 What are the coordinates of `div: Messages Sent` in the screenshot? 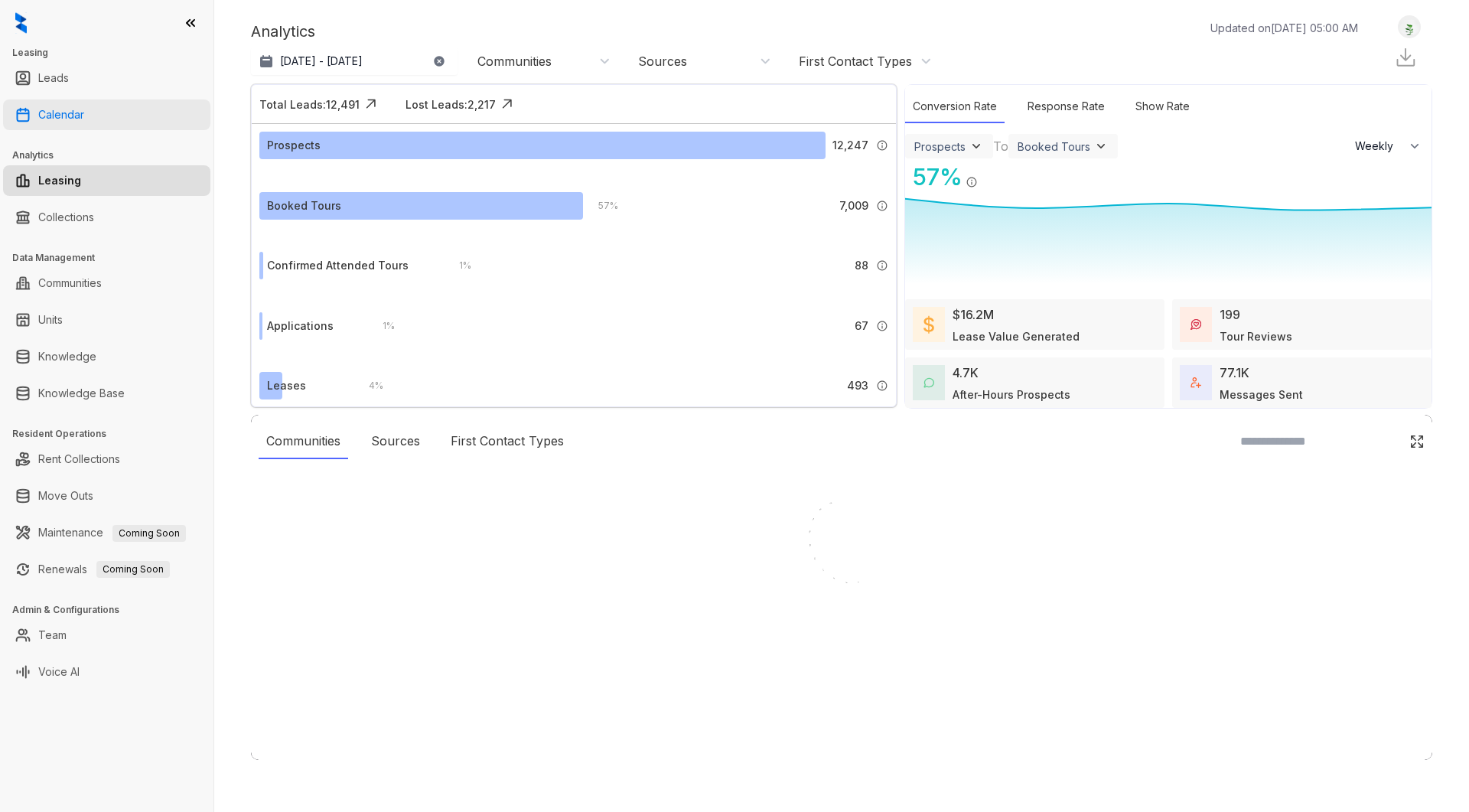 It's located at (1261, 394).